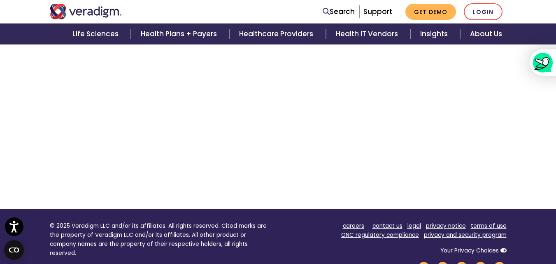 The image size is (556, 264). I want to click on p: © 2025 Veradigm LLC and/or its affiliates. All rights reserved. Cited marks are the property of V..., so click(161, 239).